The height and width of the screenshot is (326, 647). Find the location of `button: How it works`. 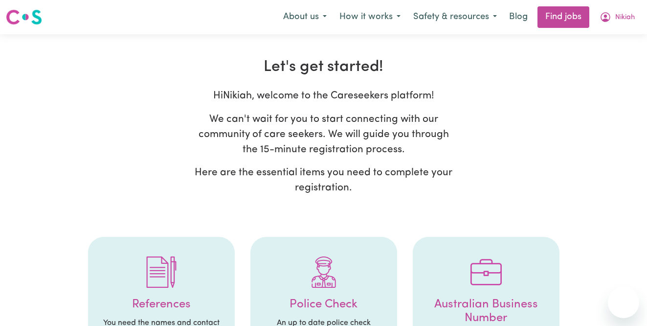

button: How it works is located at coordinates (370, 17).